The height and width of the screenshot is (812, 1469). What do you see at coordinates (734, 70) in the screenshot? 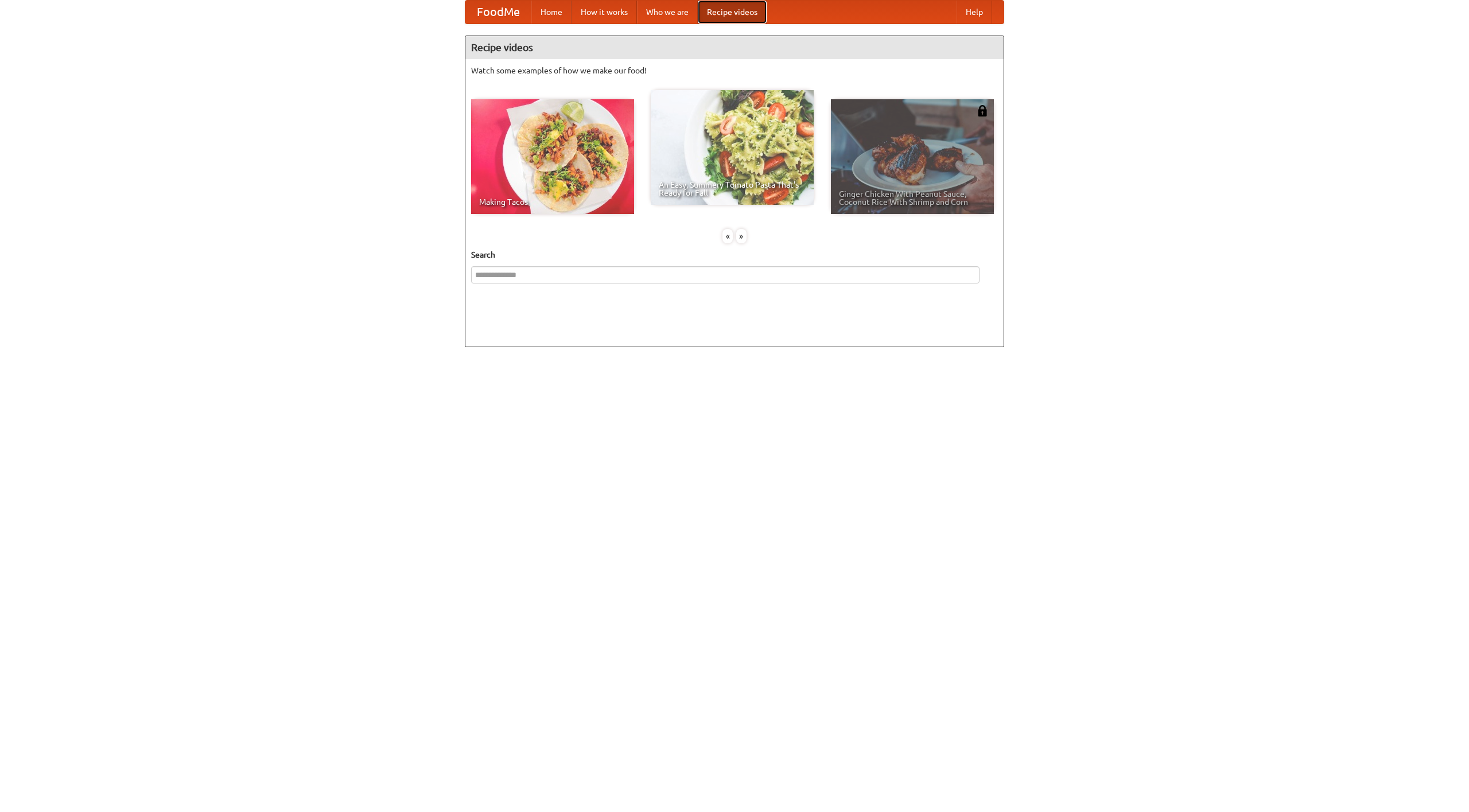
I see `p: Watch some examples of how we make our food!` at bounding box center [734, 70].